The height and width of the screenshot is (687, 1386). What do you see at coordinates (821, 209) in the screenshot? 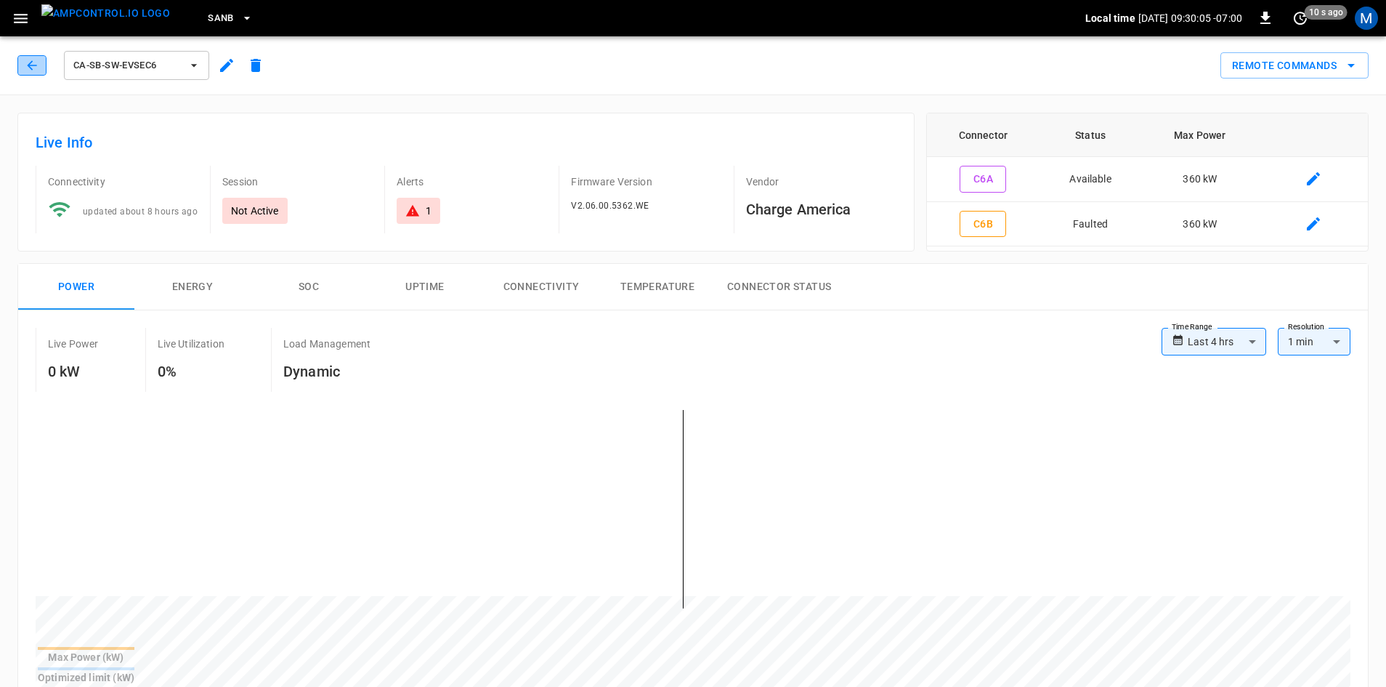
I see `h6: Charge America` at bounding box center [821, 209].